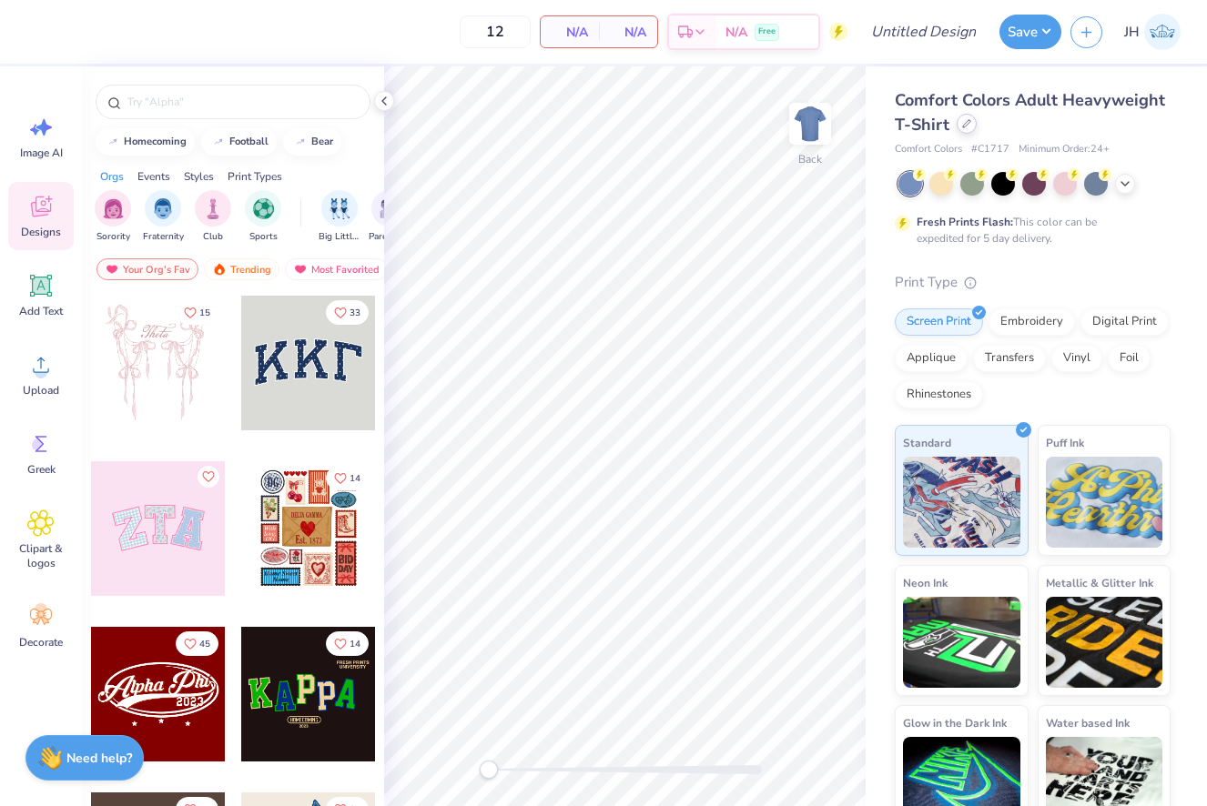  What do you see at coordinates (163, 217) in the screenshot?
I see `div: filter for Fraternity` at bounding box center [163, 217].